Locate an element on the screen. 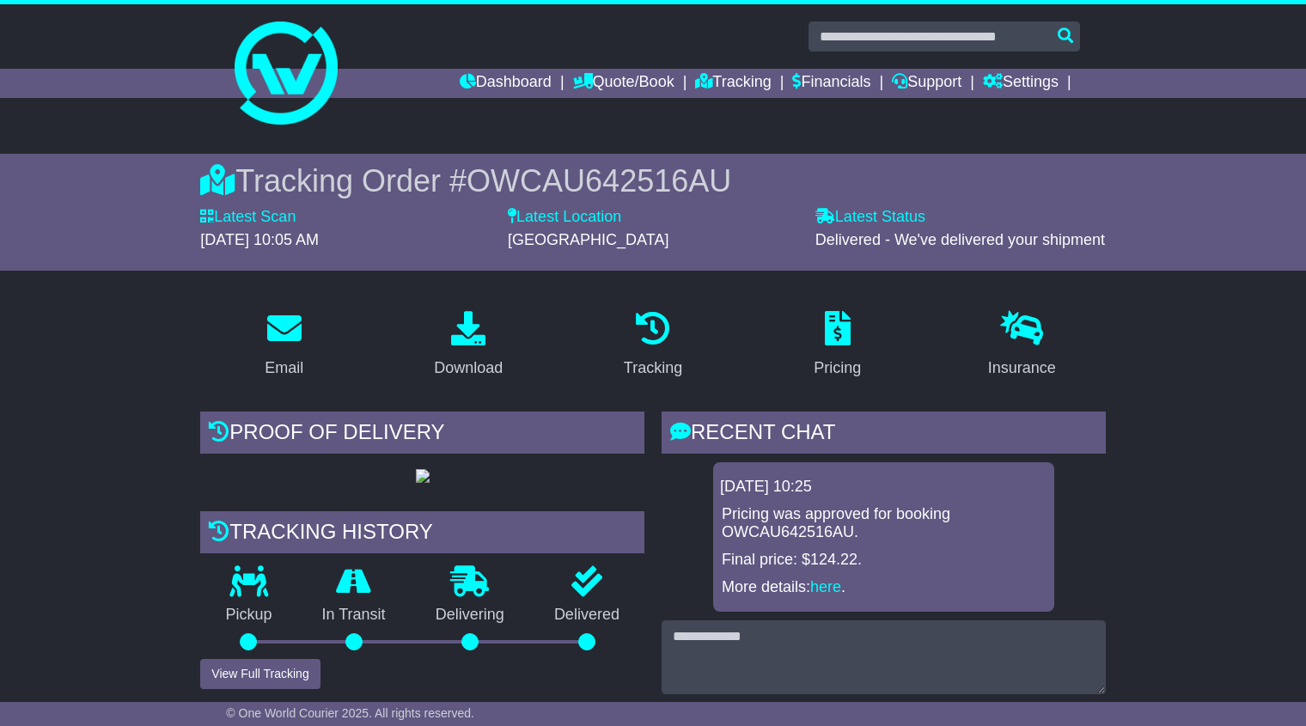 The width and height of the screenshot is (1306, 726). div: Email is located at coordinates (283, 368).